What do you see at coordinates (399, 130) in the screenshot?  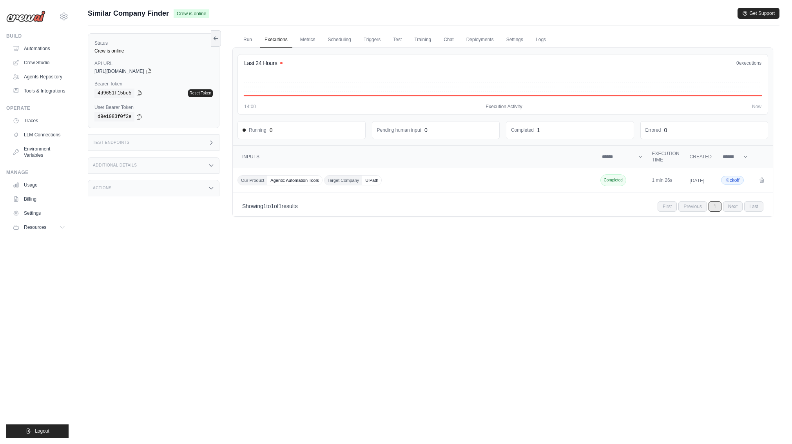 I see `dd: Pending human input` at bounding box center [399, 130].